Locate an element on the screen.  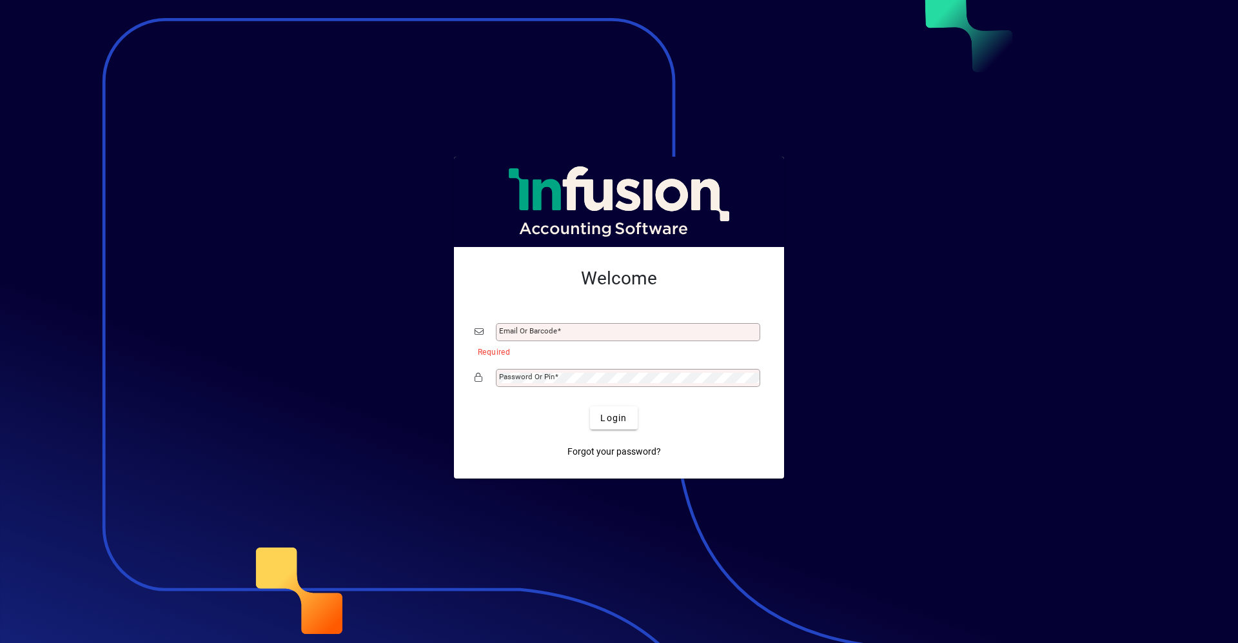
span: Login is located at coordinates (613, 418).